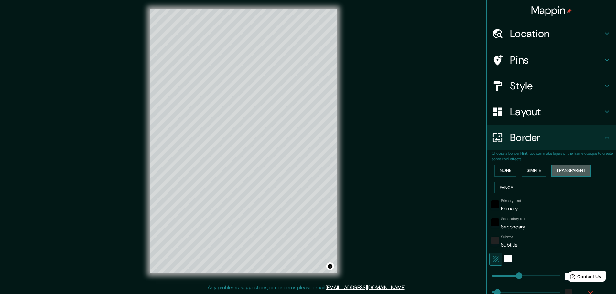 Image resolution: width=616 pixels, height=294 pixels. Describe the element at coordinates (514, 219) in the screenshot. I see `label: Secondary text` at that location.